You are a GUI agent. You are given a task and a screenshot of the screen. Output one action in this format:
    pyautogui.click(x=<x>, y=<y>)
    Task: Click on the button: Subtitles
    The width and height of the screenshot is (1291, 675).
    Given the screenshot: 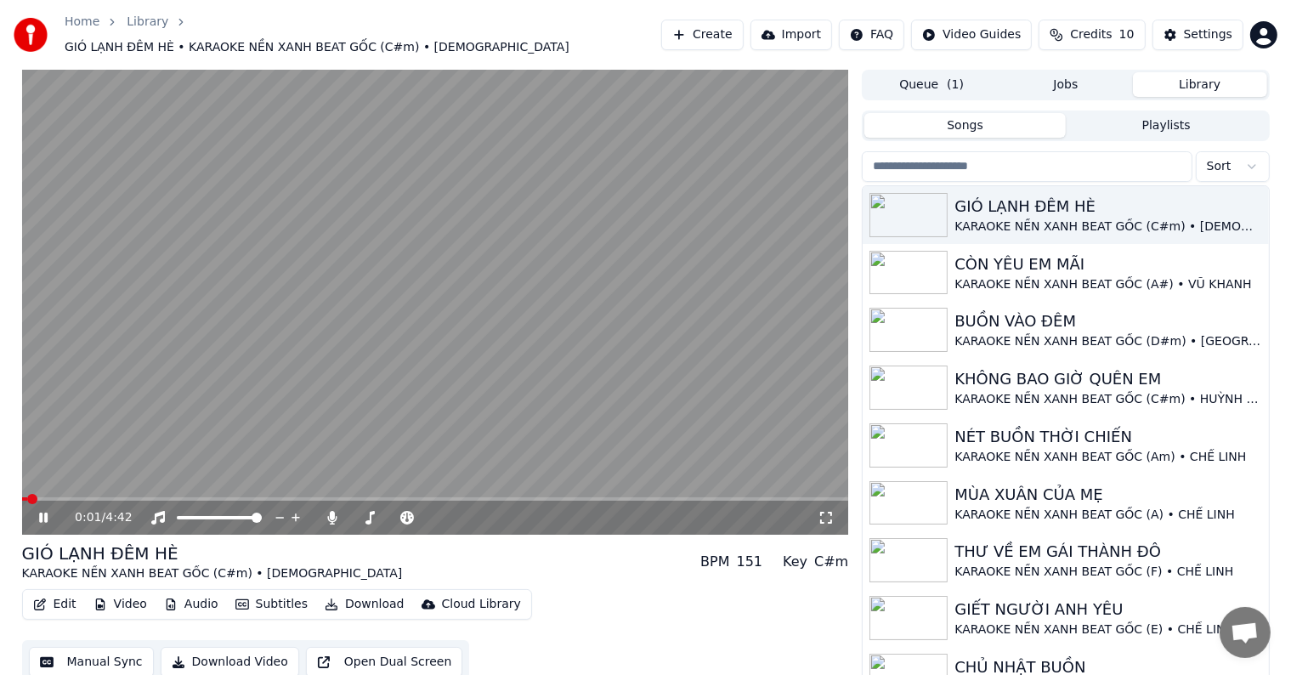 What is the action you would take?
    pyautogui.click(x=271, y=604)
    